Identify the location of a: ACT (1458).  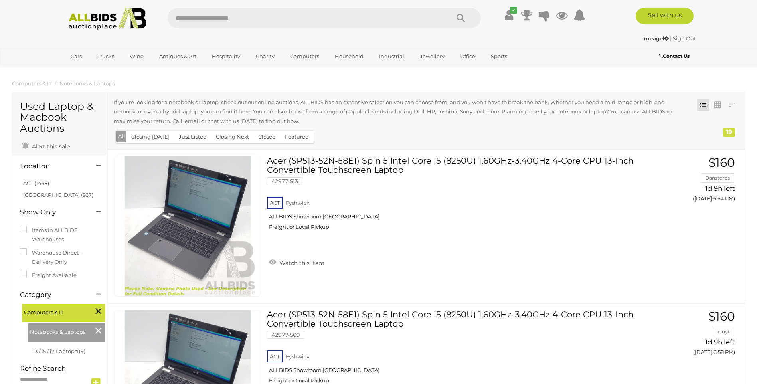
(36, 183).